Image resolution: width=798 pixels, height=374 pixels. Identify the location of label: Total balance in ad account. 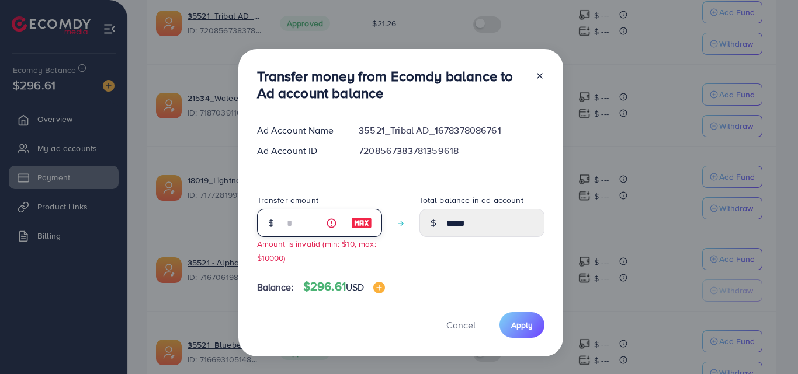
(471, 200).